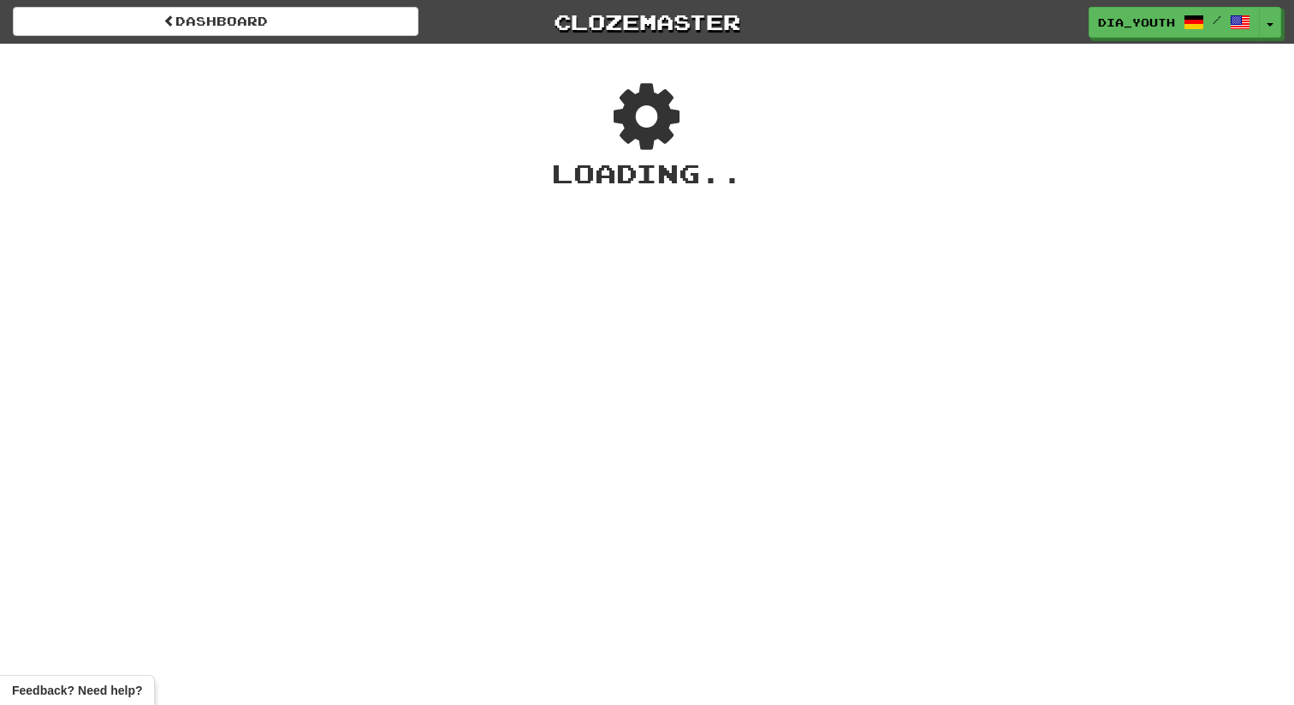  What do you see at coordinates (1174, 22) in the screenshot?
I see `a: dia_youth /` at bounding box center [1174, 22].